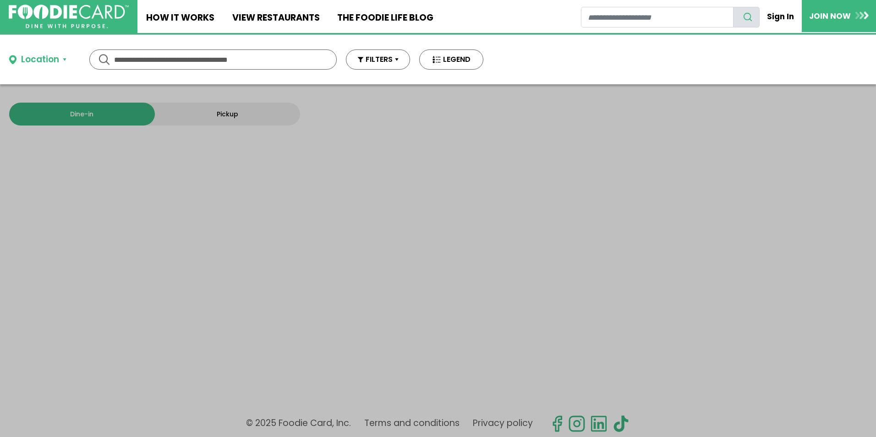 The height and width of the screenshot is (437, 876). Describe the element at coordinates (657, 17) in the screenshot. I see `input: restaurant search` at that location.